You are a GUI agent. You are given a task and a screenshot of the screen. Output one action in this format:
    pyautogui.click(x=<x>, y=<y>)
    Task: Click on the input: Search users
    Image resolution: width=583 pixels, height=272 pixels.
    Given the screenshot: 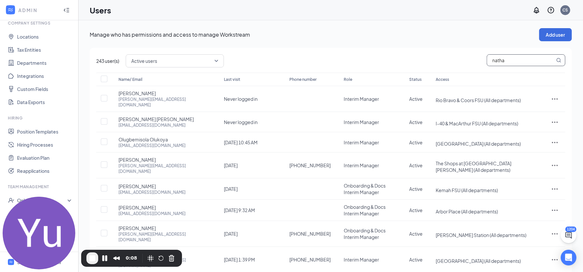 What is the action you would take?
    pyautogui.click(x=521, y=60)
    